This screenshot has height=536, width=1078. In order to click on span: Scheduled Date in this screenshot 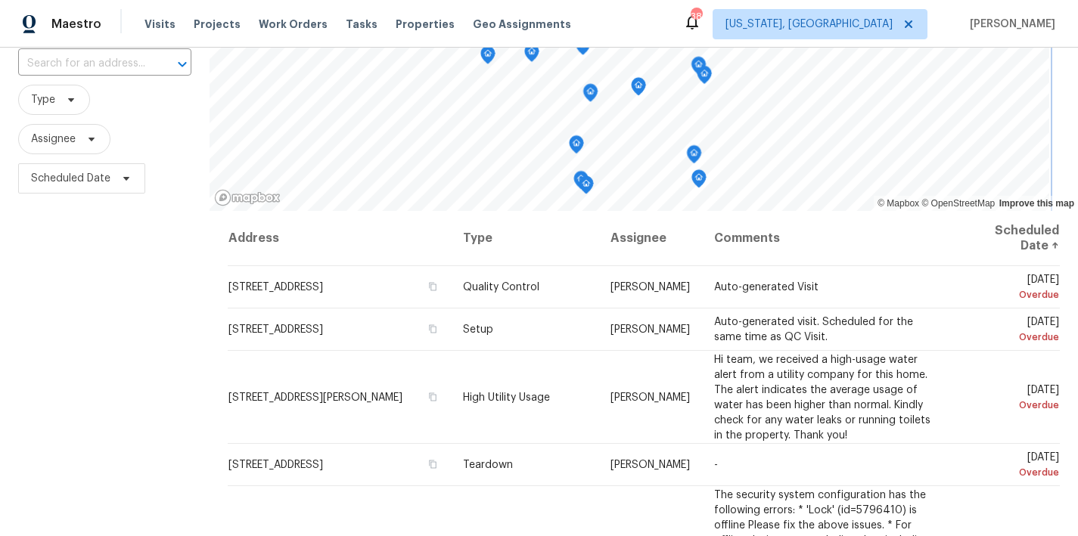, I will do `click(70, 179)`.